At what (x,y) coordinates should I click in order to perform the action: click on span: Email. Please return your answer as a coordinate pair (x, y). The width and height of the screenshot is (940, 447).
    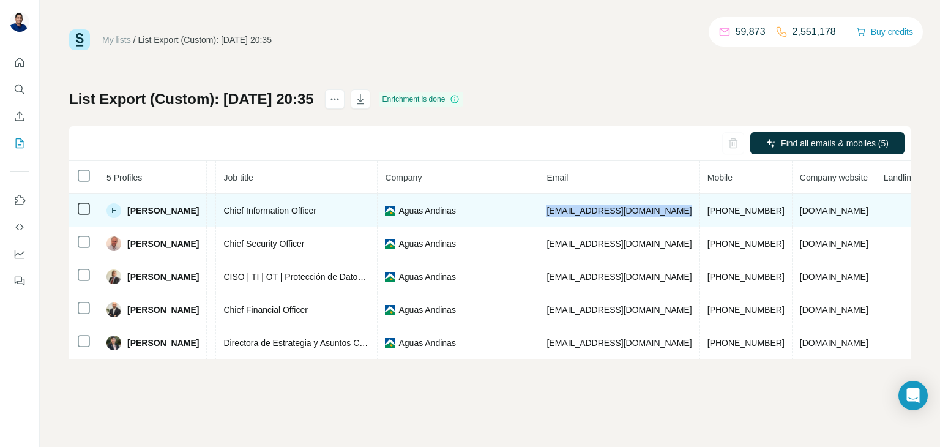
    Looking at the image, I should click on (557, 178).